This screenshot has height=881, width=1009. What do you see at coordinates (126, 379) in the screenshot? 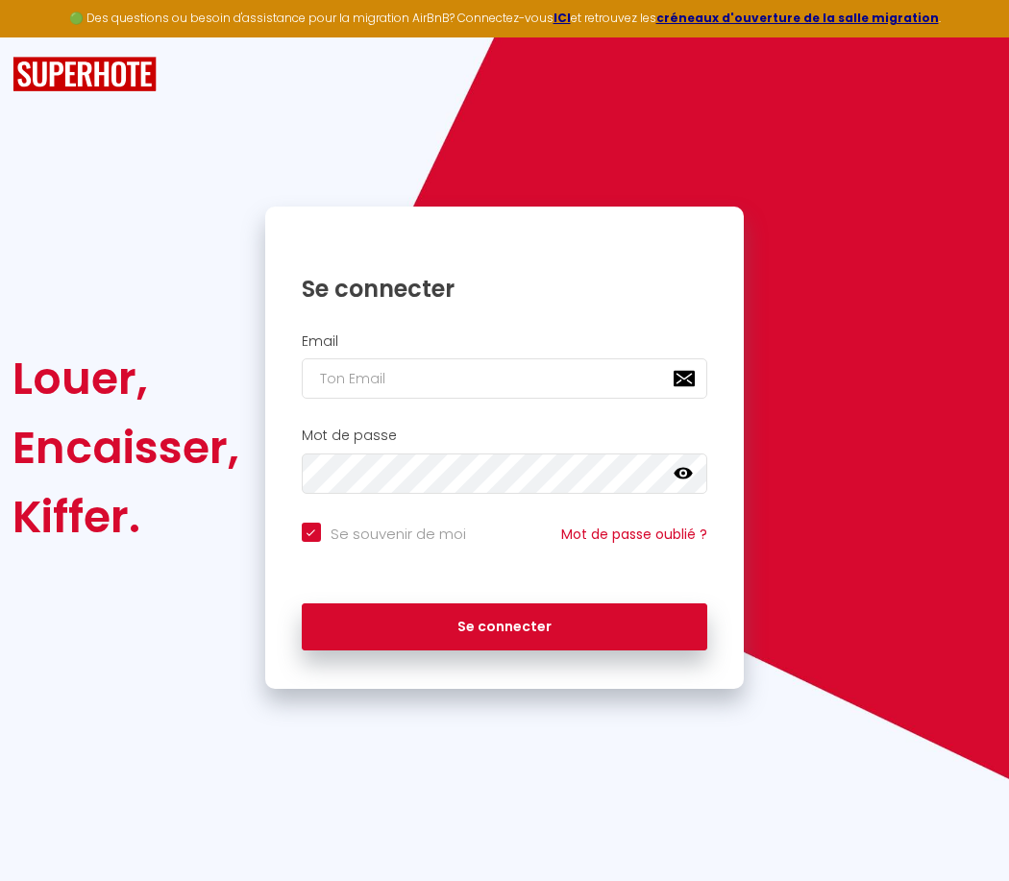
I see `div: Louer,` at bounding box center [126, 379].